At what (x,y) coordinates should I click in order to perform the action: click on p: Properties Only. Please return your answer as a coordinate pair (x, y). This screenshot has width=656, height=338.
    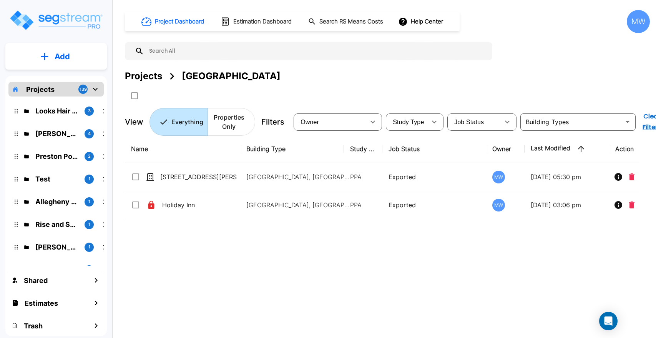
    Looking at the image, I should click on (229, 122).